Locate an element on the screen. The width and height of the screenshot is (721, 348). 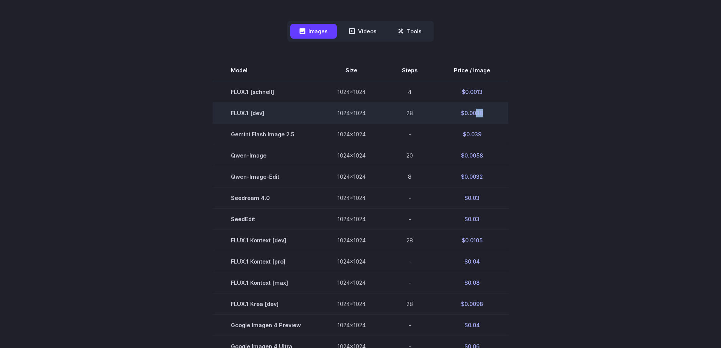
td: Qwen-Image-Edit is located at coordinates (266, 176).